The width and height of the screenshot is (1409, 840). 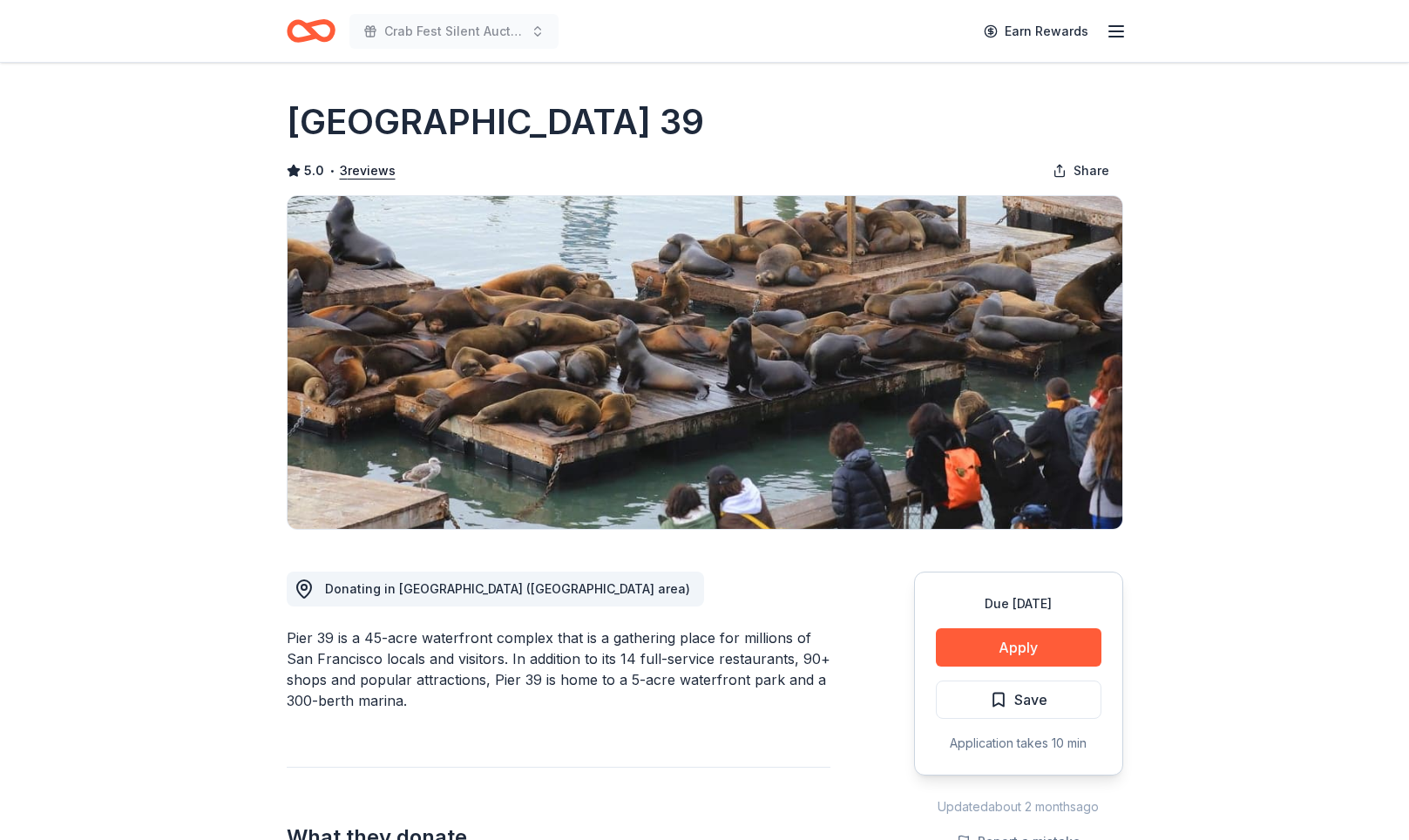 I want to click on div: Application takes 10 min, so click(x=1019, y=743).